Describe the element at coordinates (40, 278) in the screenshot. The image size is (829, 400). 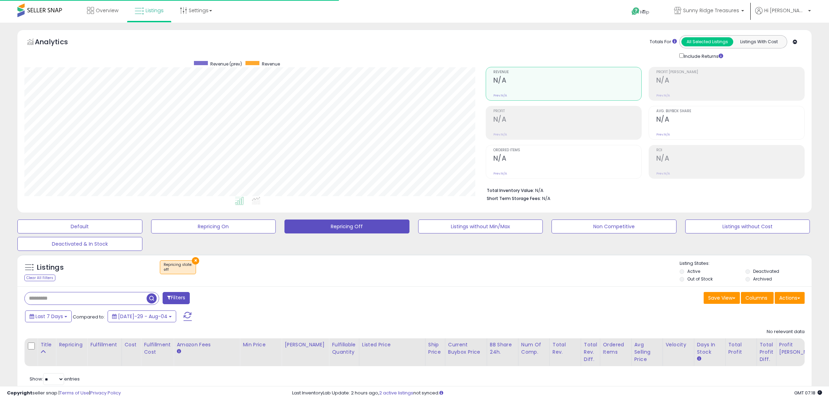
I see `div: Clear All Filters` at that location.